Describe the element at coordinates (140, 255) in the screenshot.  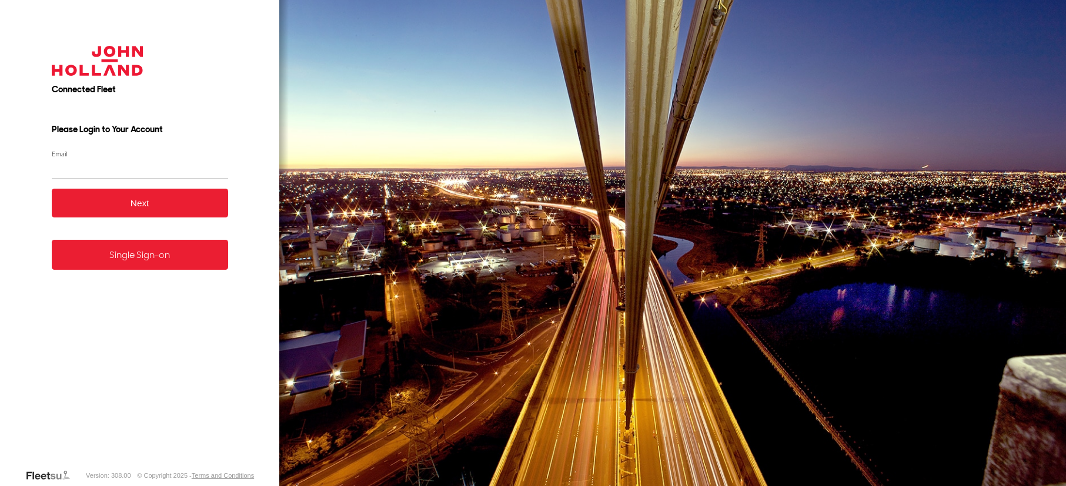
I see `a: Single Sign-on` at that location.